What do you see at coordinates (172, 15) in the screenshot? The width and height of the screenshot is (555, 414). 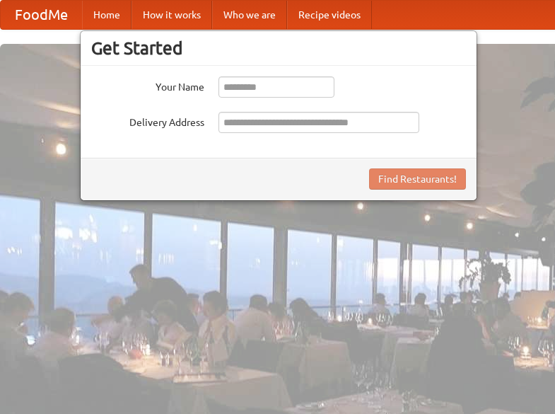 I see `a: How it works` at bounding box center [172, 15].